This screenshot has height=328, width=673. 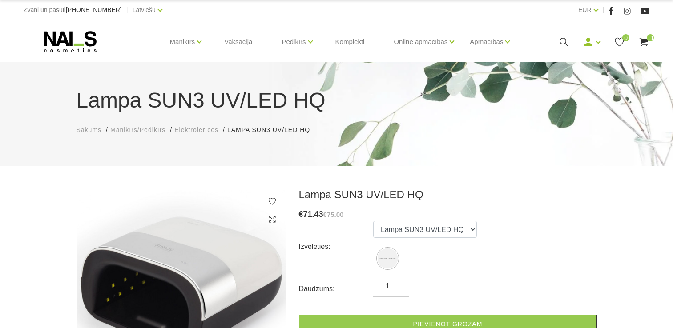 I want to click on div: Daudzums:, so click(x=336, y=289).